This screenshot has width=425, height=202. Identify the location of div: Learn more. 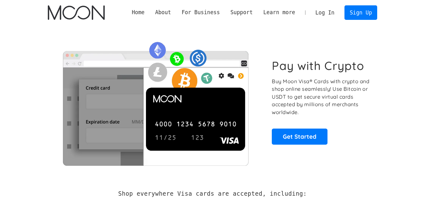
(279, 12).